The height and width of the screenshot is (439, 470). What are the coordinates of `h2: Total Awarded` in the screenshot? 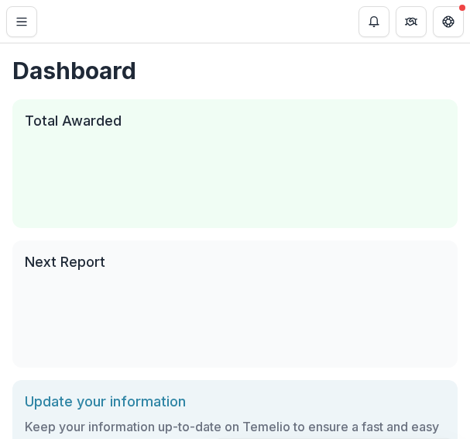 It's located at (235, 121).